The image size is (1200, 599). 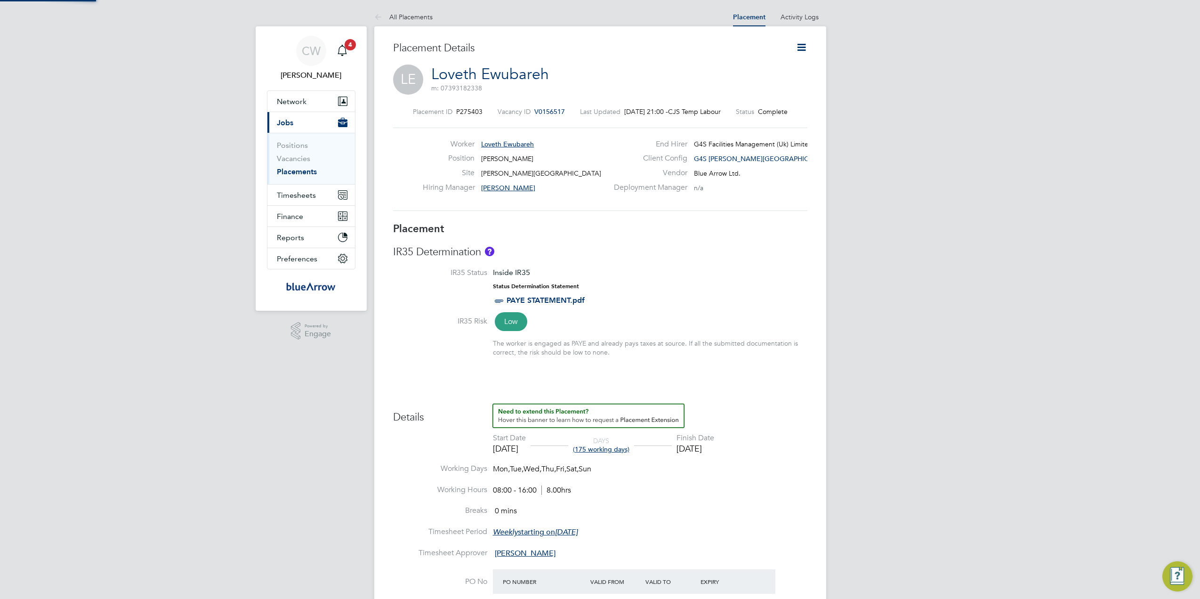 I want to click on label: Vacancy ID, so click(x=514, y=112).